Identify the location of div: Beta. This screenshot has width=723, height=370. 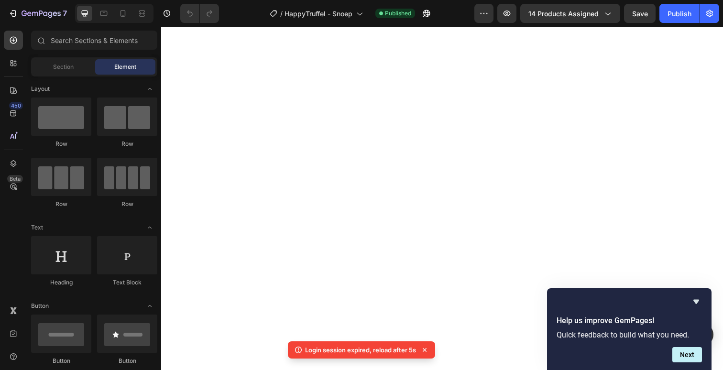
(15, 179).